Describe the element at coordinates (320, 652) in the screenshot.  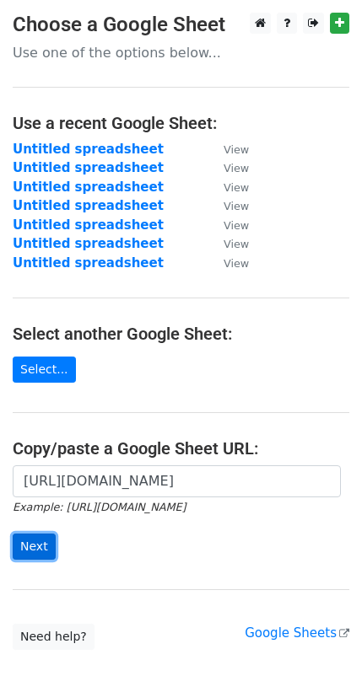
I see `div: Chat Widget` at that location.